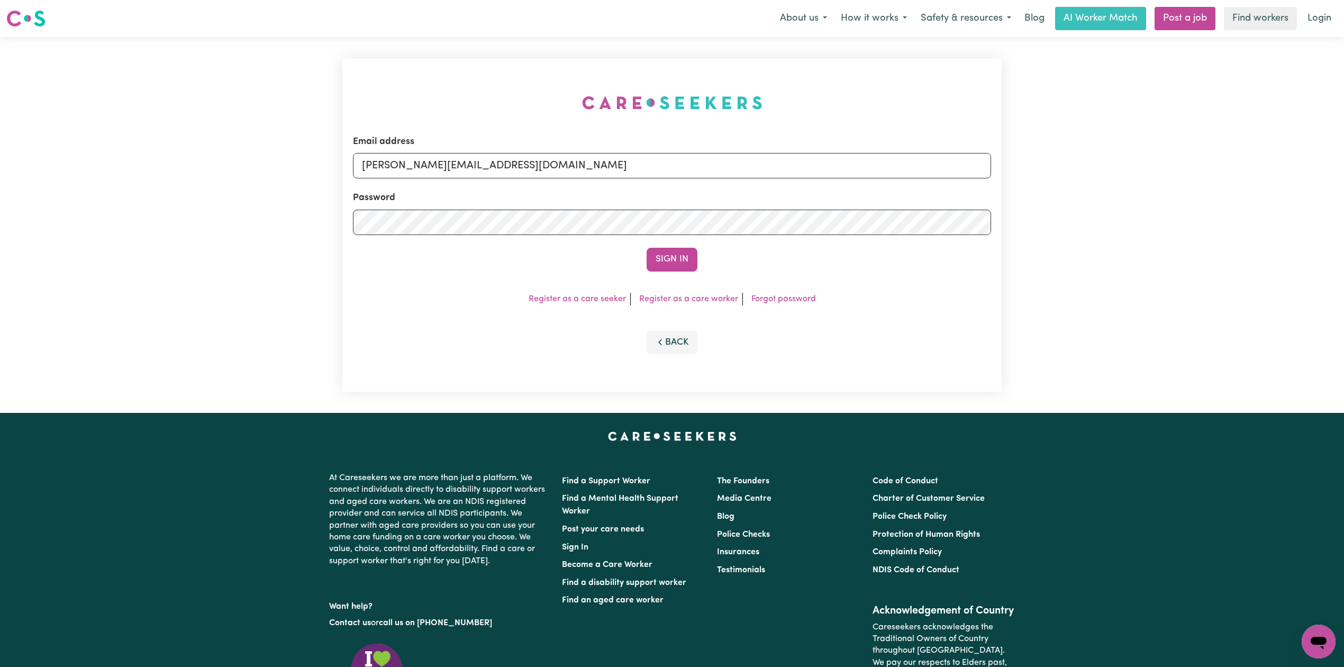  I want to click on a: Register as a care seeker, so click(577, 299).